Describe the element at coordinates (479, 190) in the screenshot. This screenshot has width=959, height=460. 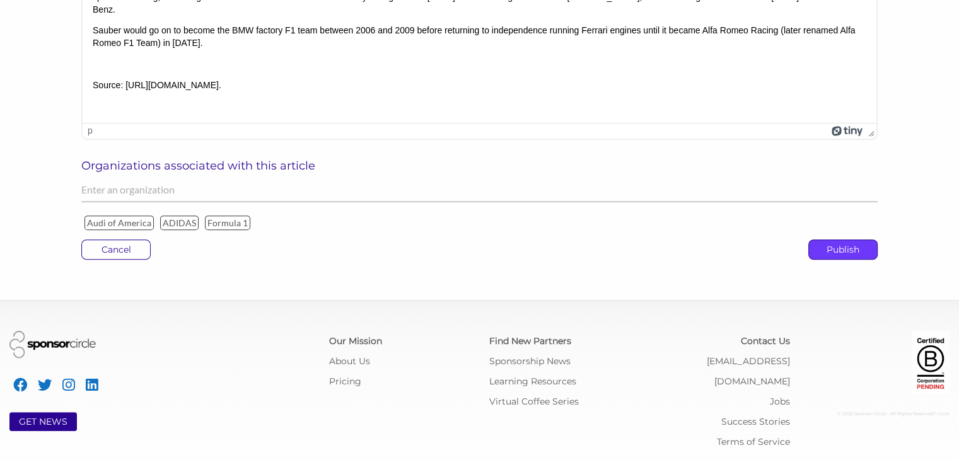
I see `input: Enter an organization` at that location.